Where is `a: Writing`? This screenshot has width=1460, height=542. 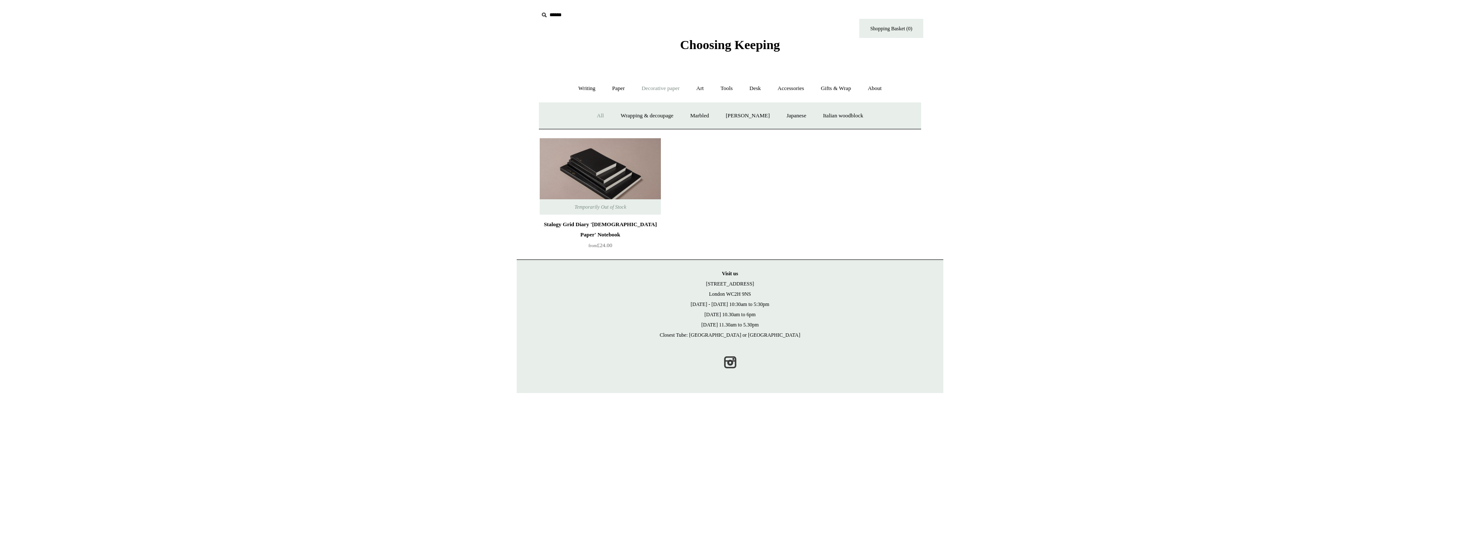 a: Writing is located at coordinates (587, 88).